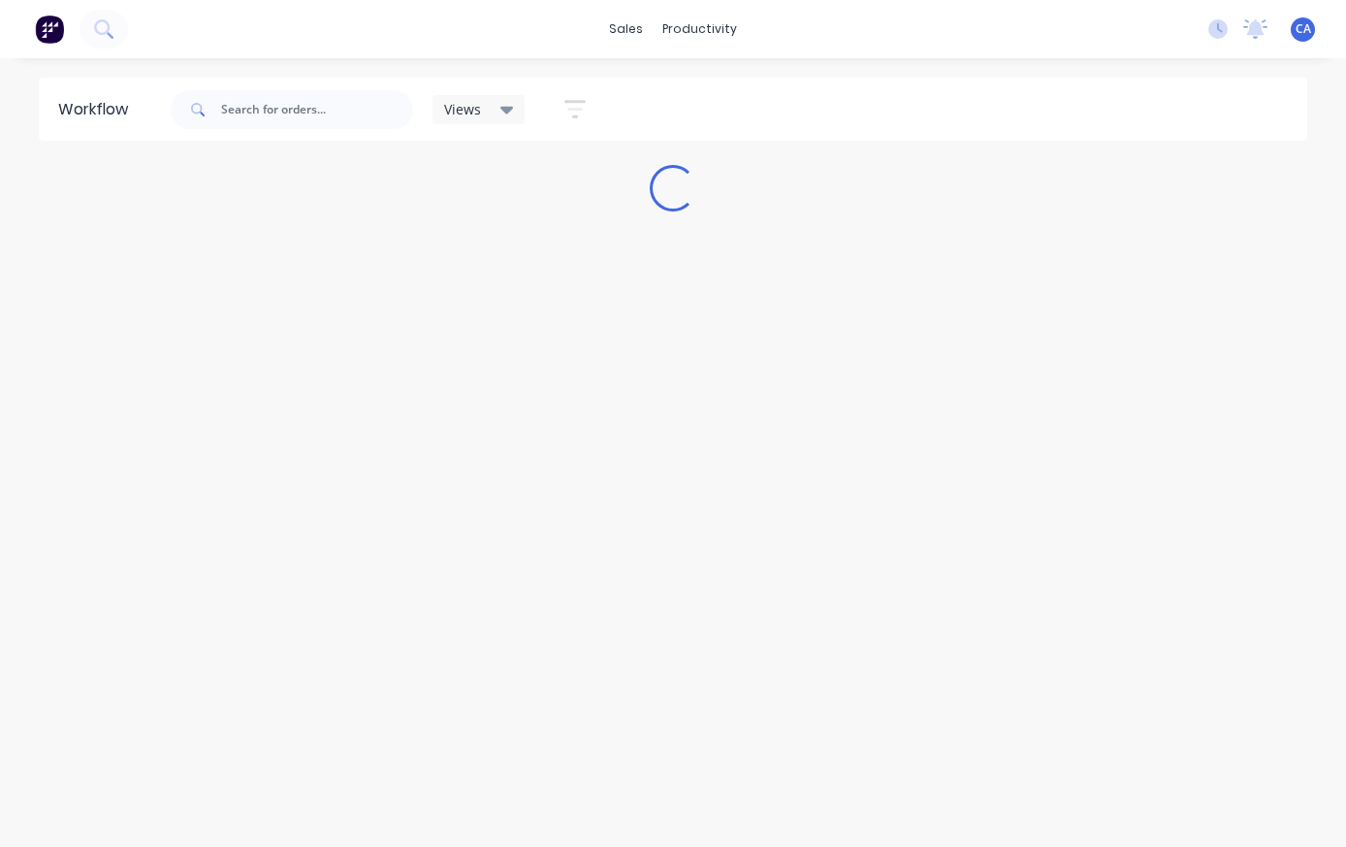 The width and height of the screenshot is (1346, 847). I want to click on div: sales, so click(626, 29).